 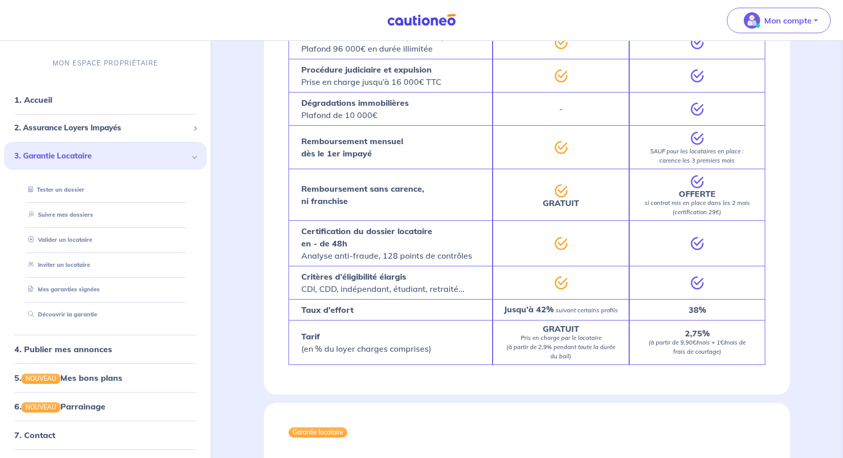 I want to click on div: 1. Accueil, so click(x=105, y=100).